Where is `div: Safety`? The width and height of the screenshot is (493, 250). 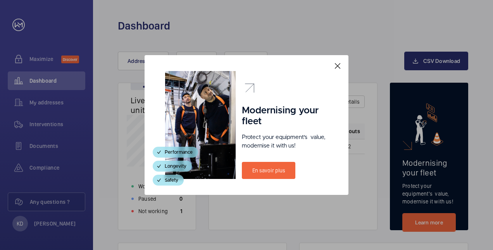 div: Safety is located at coordinates (168, 180).